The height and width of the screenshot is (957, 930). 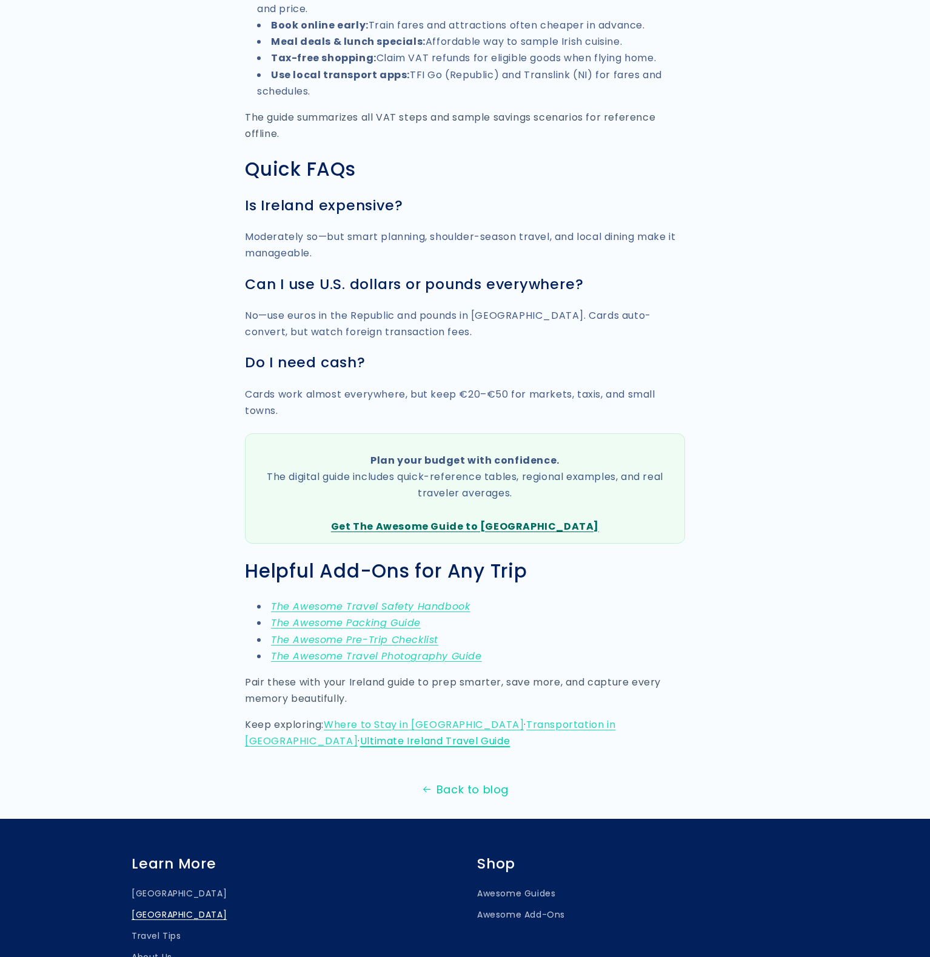 I want to click on h2: Learn More, so click(x=292, y=864).